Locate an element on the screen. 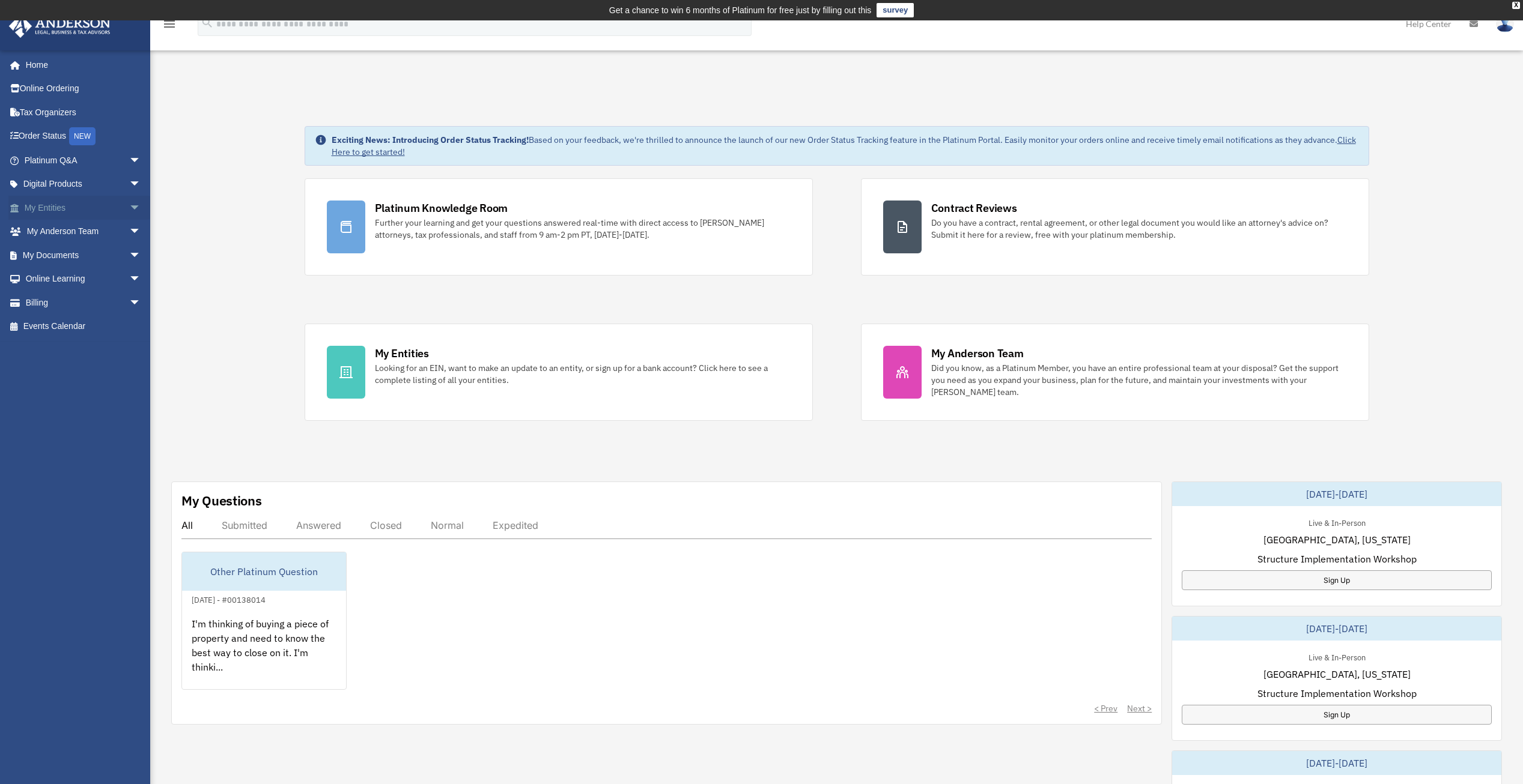 The width and height of the screenshot is (1523, 784). img: User Pic is located at coordinates (1504, 23).